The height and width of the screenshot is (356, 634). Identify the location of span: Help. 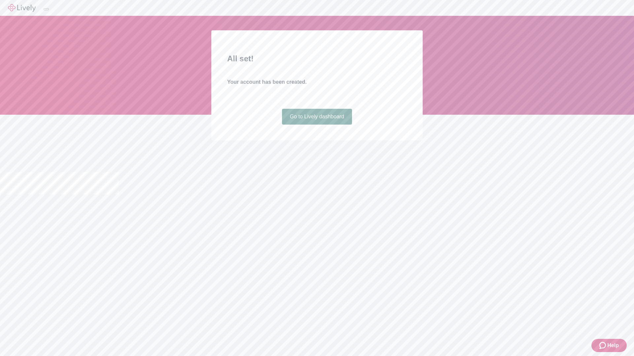
(612, 346).